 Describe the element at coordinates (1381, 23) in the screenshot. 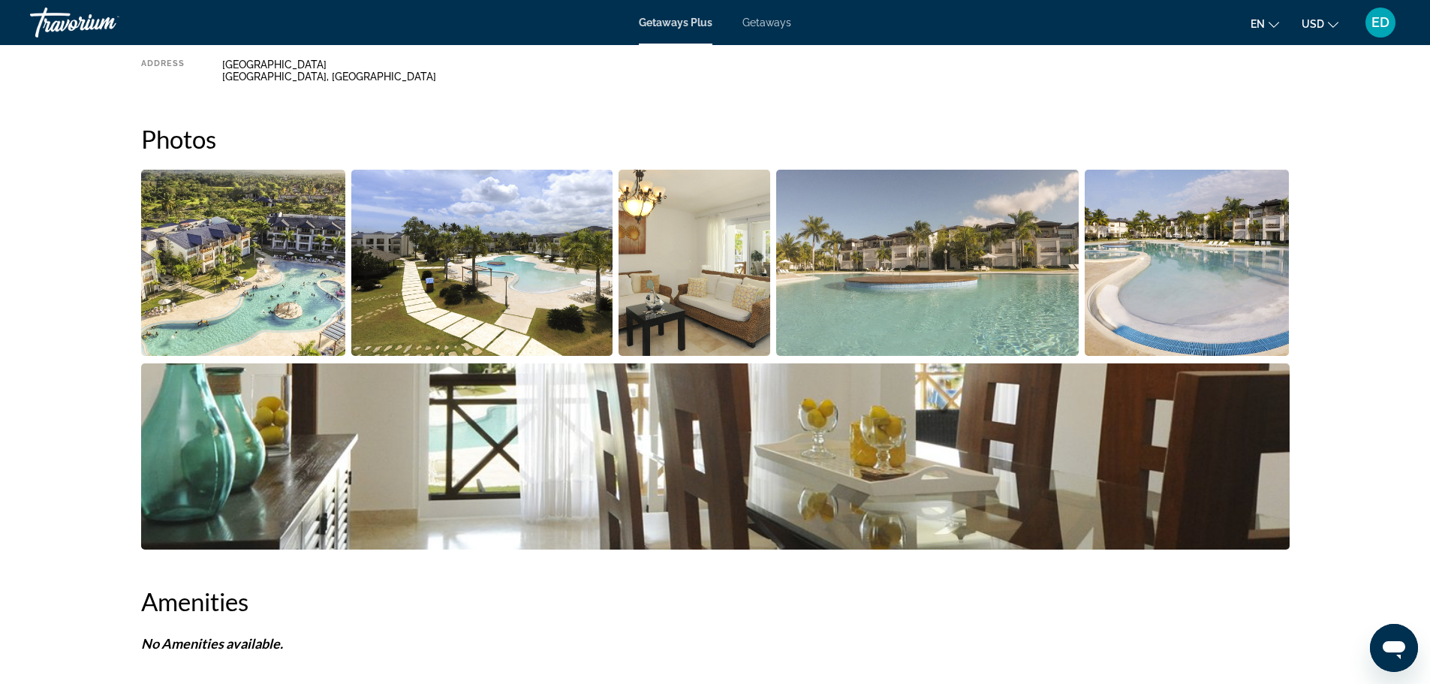

I see `span: ED` at that location.